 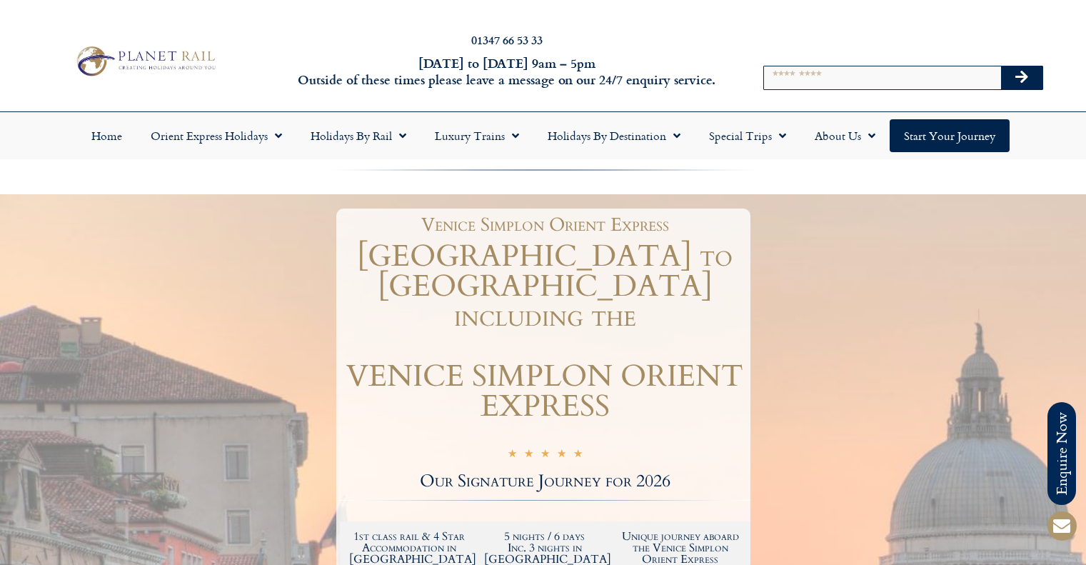 What do you see at coordinates (681, 548) in the screenshot?
I see `h2: Unique journey aboard the Venice Simplon Orient Express` at bounding box center [681, 548].